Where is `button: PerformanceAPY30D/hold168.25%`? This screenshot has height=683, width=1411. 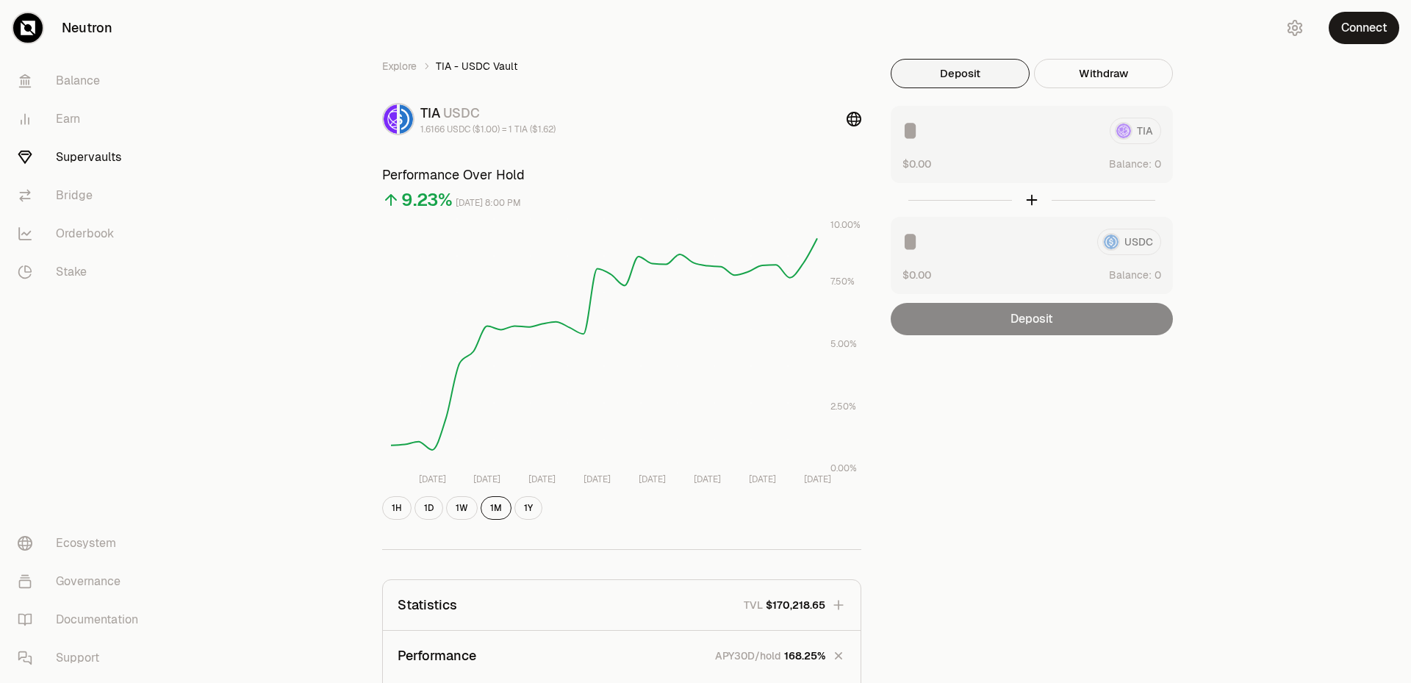 button: PerformanceAPY30D/hold168.25% is located at coordinates (622, 655).